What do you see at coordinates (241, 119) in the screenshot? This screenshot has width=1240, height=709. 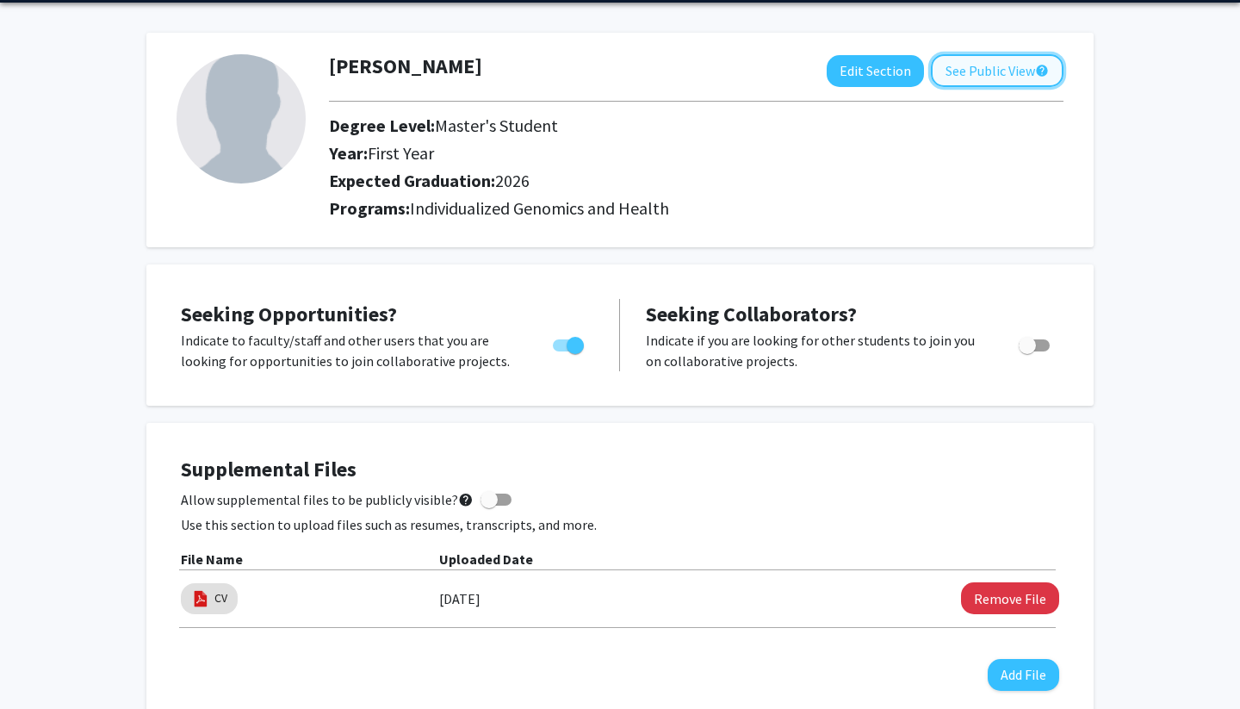 I see `img: Profile Picture` at bounding box center [241, 119].